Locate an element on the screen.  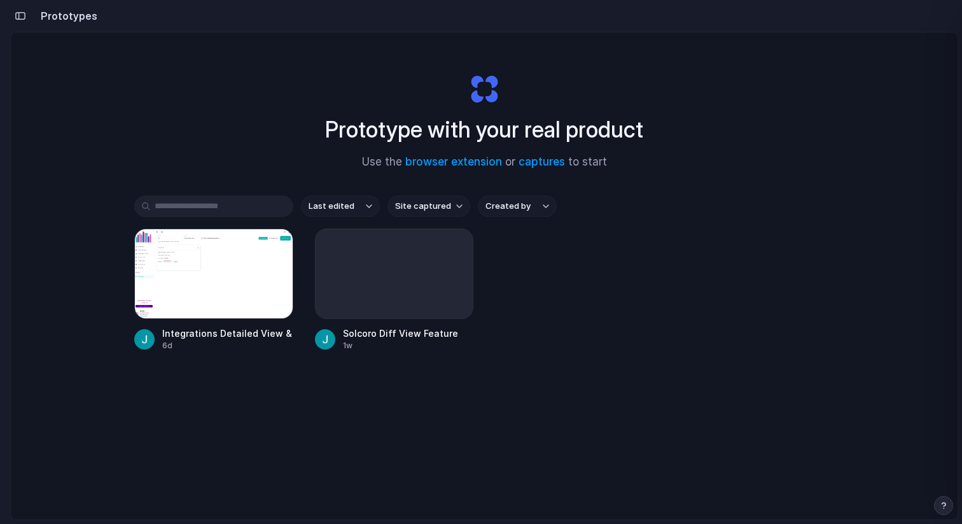
button: Last edited is located at coordinates (340, 206).